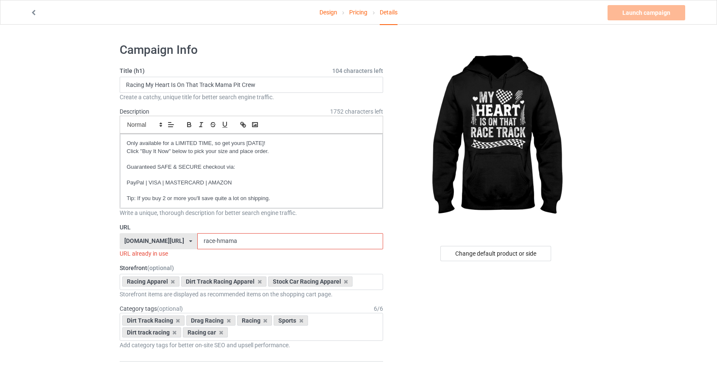 The width and height of the screenshot is (717, 368). What do you see at coordinates (251, 97) in the screenshot?
I see `div: Create a catchy, unique title for better search engine traffic.` at bounding box center [251, 97].